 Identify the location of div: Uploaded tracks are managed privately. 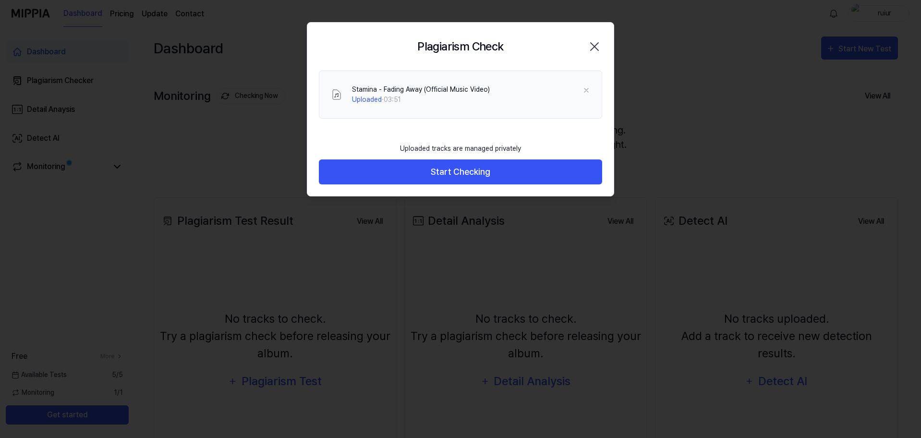
(460, 148).